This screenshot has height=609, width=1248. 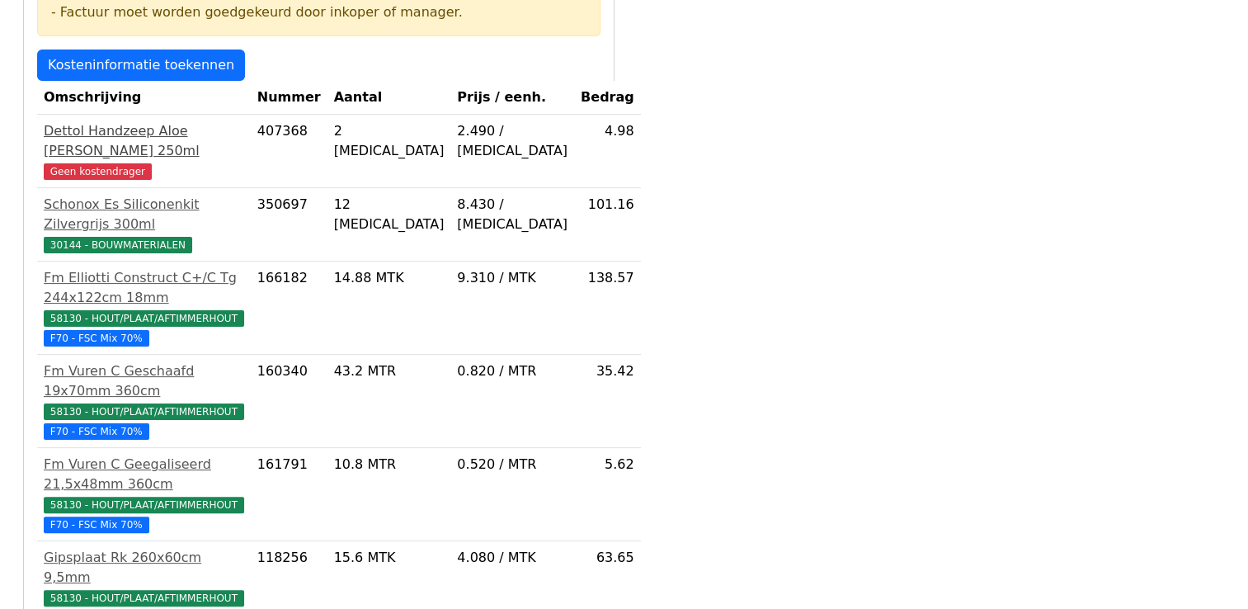 What do you see at coordinates (144, 474) in the screenshot?
I see `div: Fm Vuren C Geegaliseerd 21,5x48mm 360cm` at bounding box center [144, 474].